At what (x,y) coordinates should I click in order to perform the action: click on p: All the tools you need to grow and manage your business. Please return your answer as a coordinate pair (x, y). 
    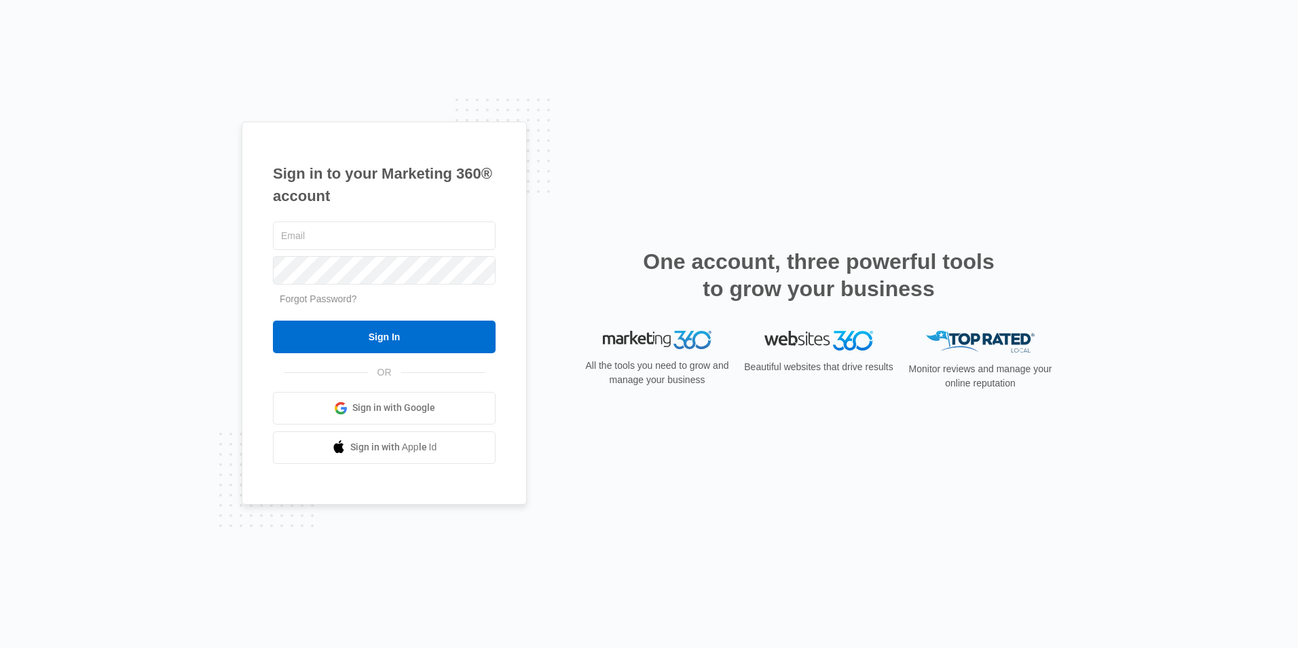
    Looking at the image, I should click on (657, 373).